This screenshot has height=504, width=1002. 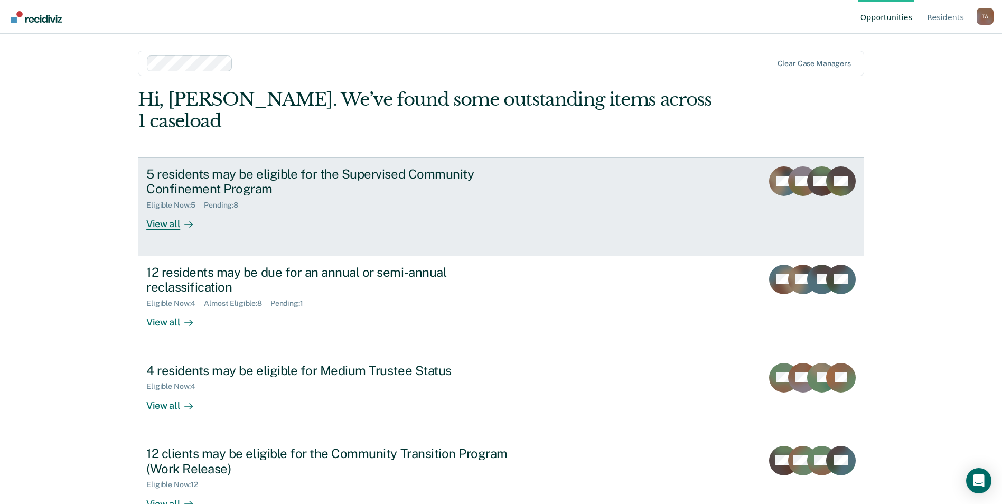 What do you see at coordinates (332, 182) in the screenshot?
I see `div: 5 residents may be eligible for the Supervised Community Confinement Program` at bounding box center [332, 182].